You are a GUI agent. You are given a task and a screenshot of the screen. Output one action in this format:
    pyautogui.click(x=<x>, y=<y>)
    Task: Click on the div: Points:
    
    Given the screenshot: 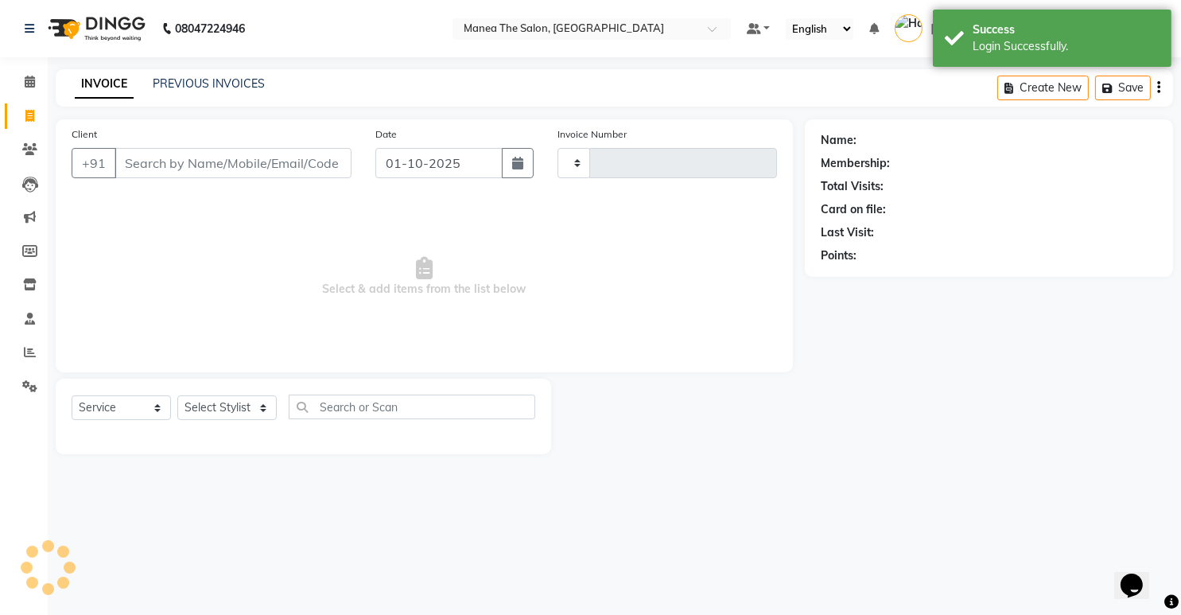 What is the action you would take?
    pyautogui.click(x=838, y=255)
    